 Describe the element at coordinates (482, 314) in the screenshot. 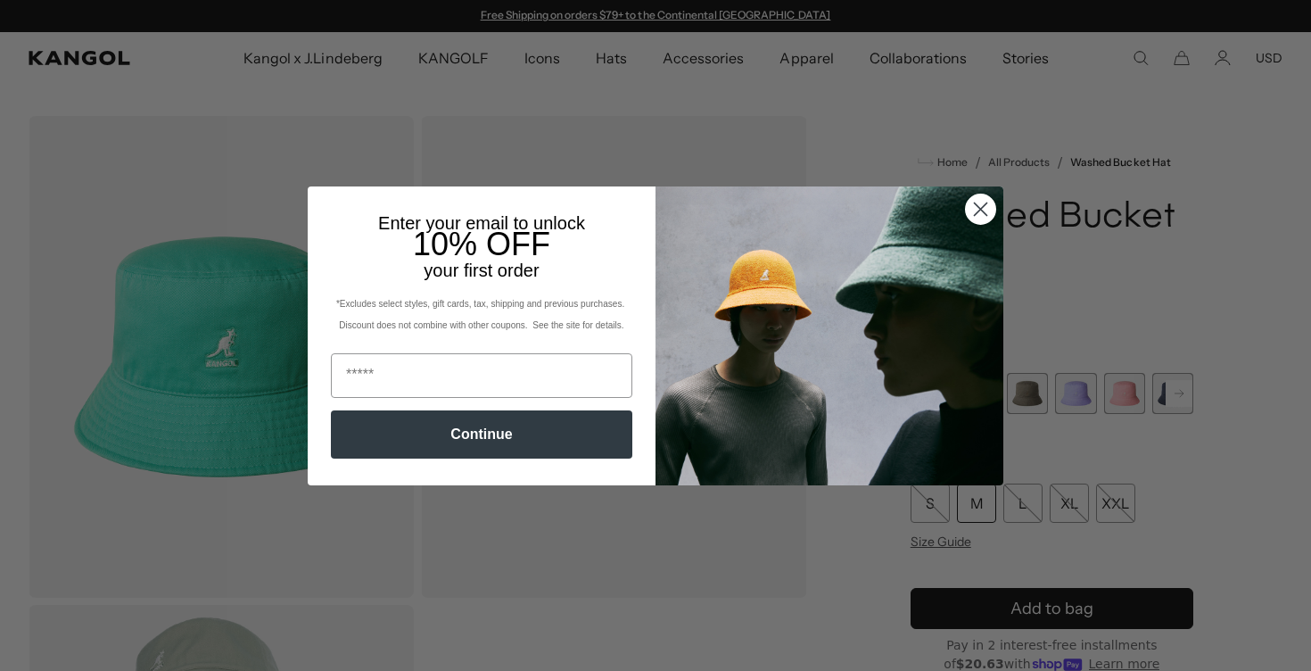

I see `span: *Excludes select styles, gift cards, tax, shipping and previous purchases. Discount does not comb...` at that location.